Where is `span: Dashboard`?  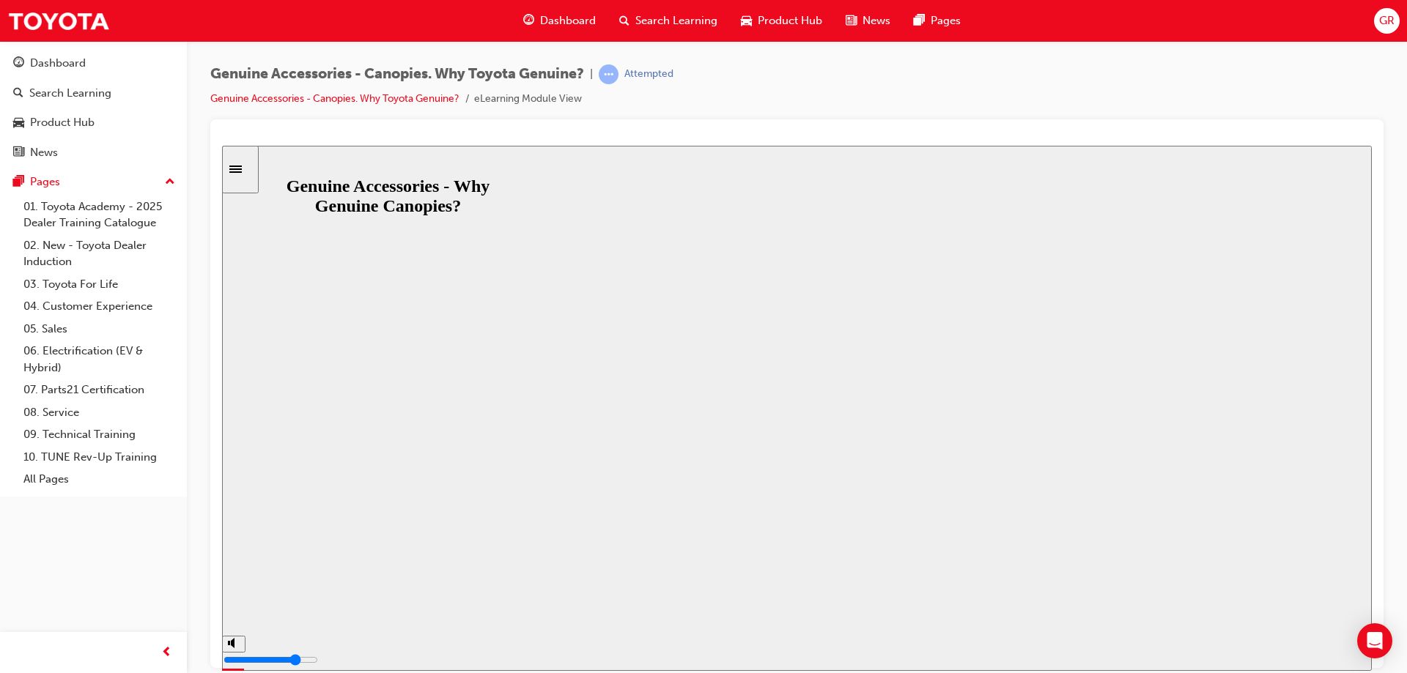 span: Dashboard is located at coordinates (568, 21).